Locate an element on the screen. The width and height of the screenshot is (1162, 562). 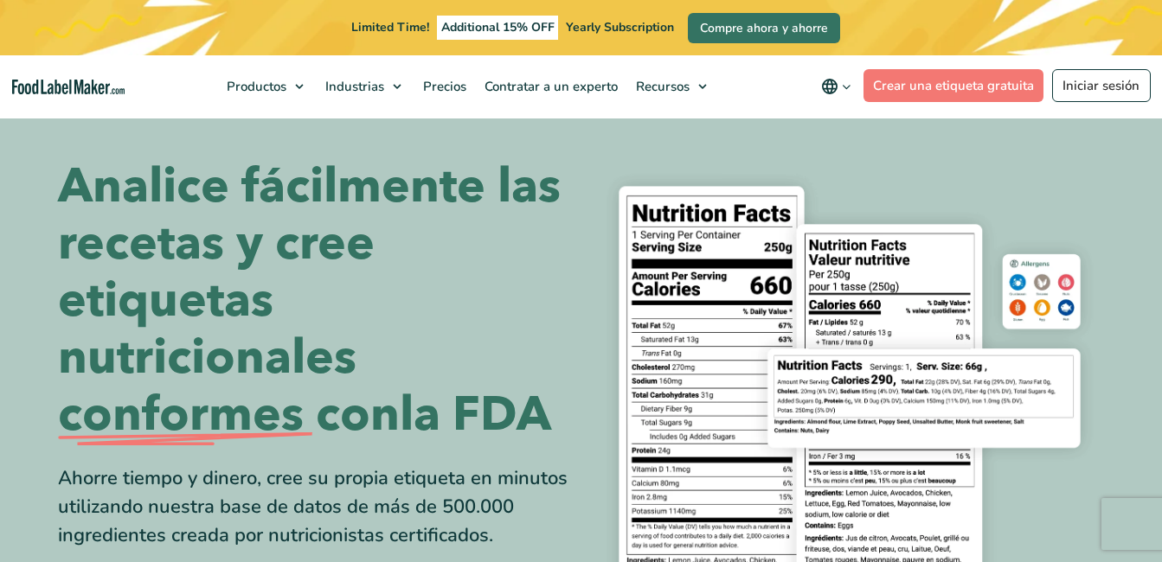
a: Compre ahora y ahorre is located at coordinates (764, 28).